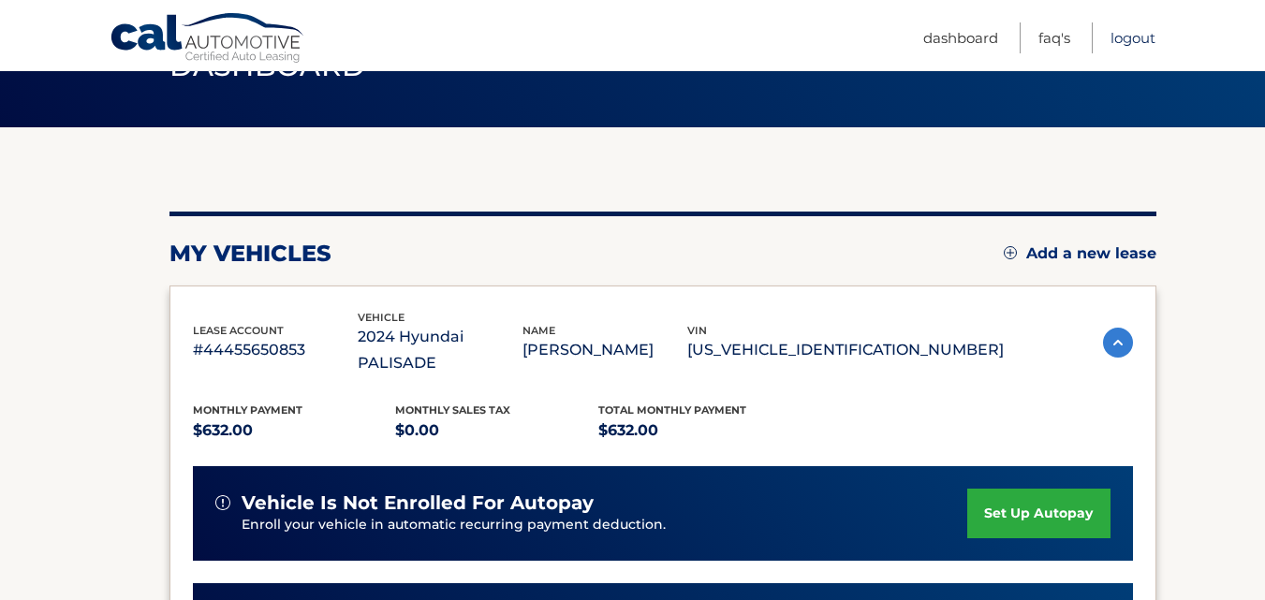 The height and width of the screenshot is (600, 1265). I want to click on span: Monthly sales Tax, so click(452, 410).